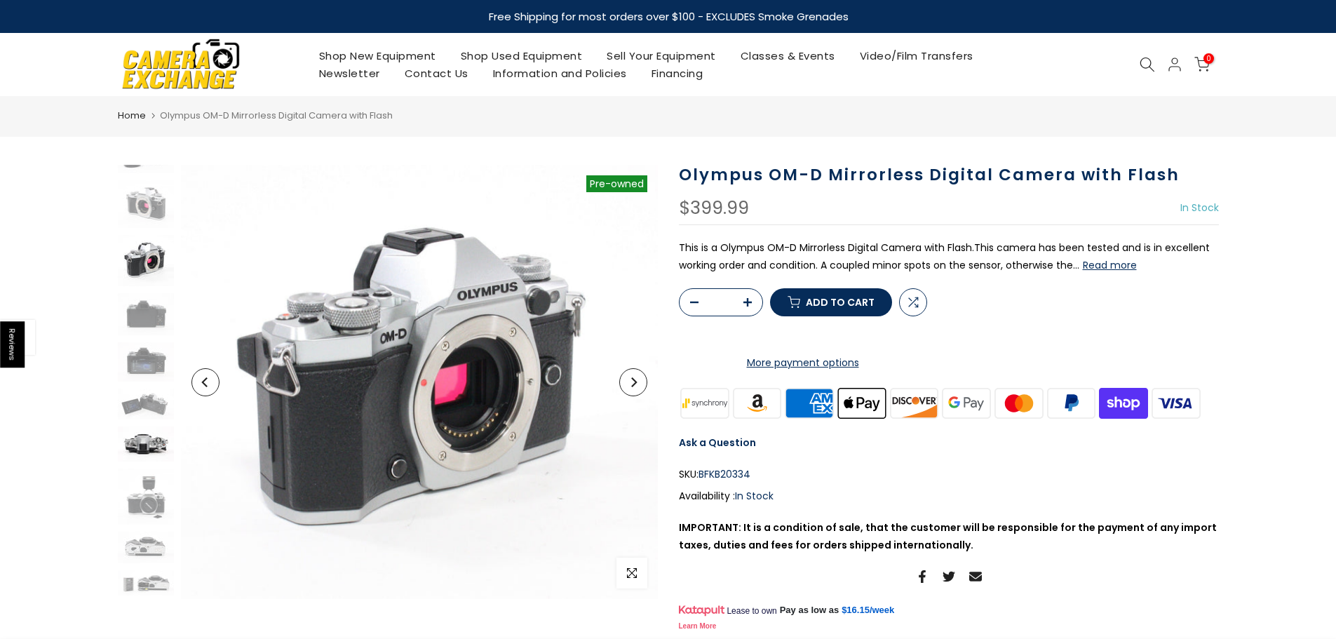  Describe the element at coordinates (922, 576) in the screenshot. I see `a: Share on Facebook` at that location.